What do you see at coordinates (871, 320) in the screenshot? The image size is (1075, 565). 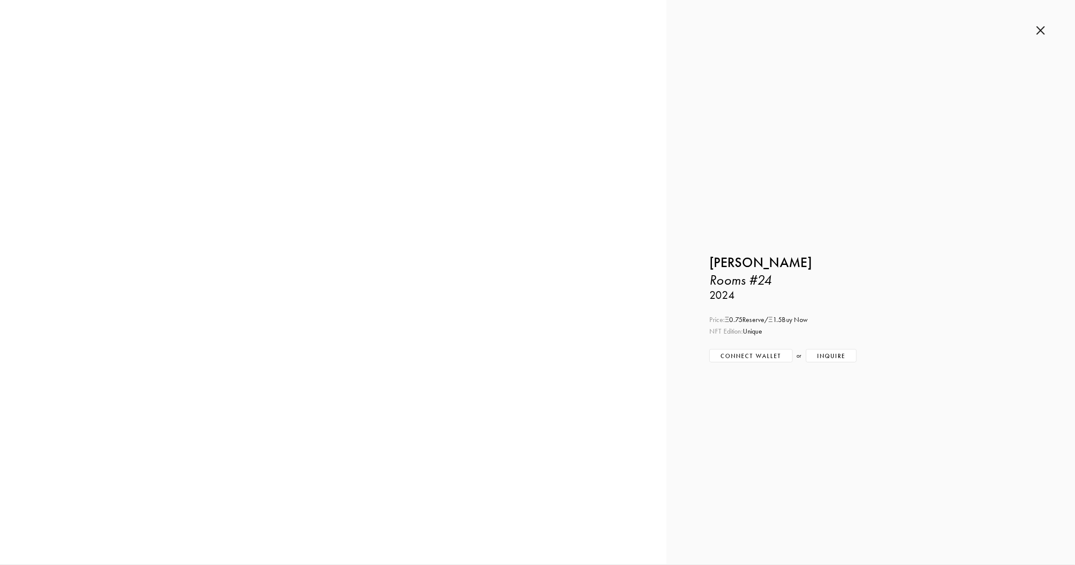 I see `div: 0.75 Reserve / 1.5 Buy Now` at bounding box center [871, 320].